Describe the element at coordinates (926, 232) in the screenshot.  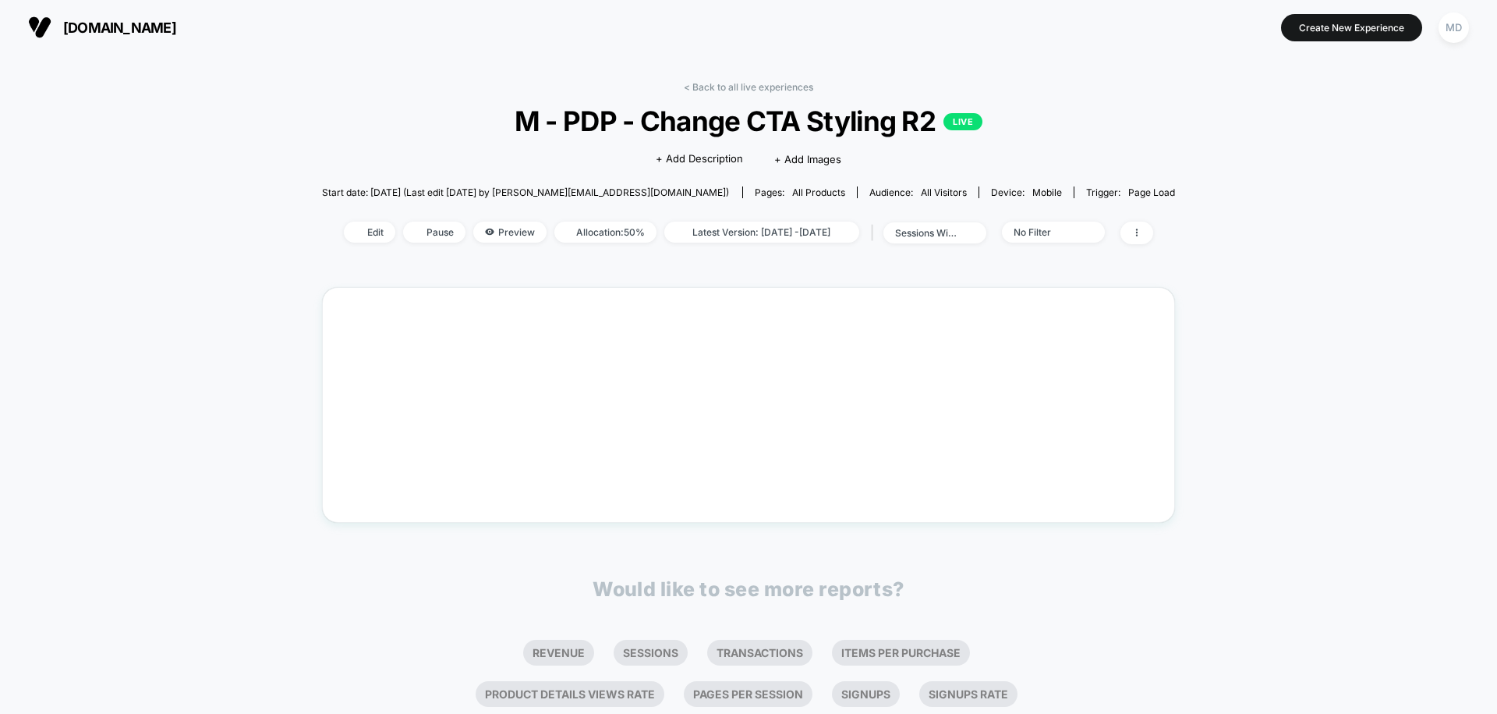
I see `div: sessions with impression` at that location.